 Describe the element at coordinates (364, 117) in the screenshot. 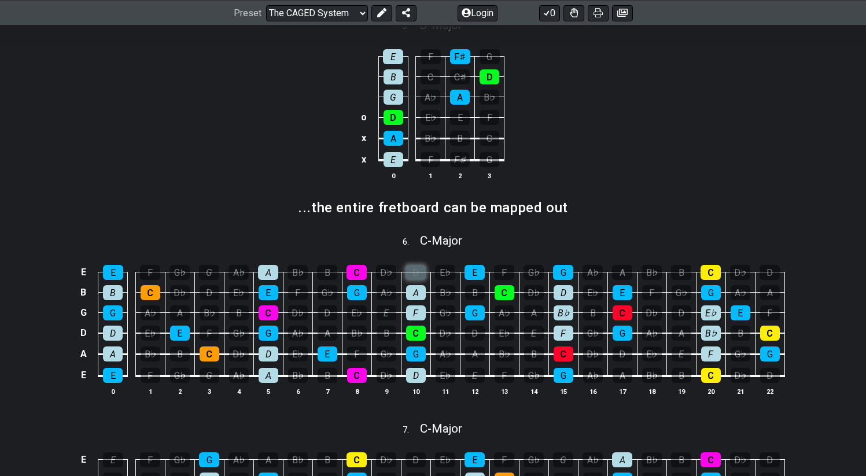

I see `td: o` at that location.